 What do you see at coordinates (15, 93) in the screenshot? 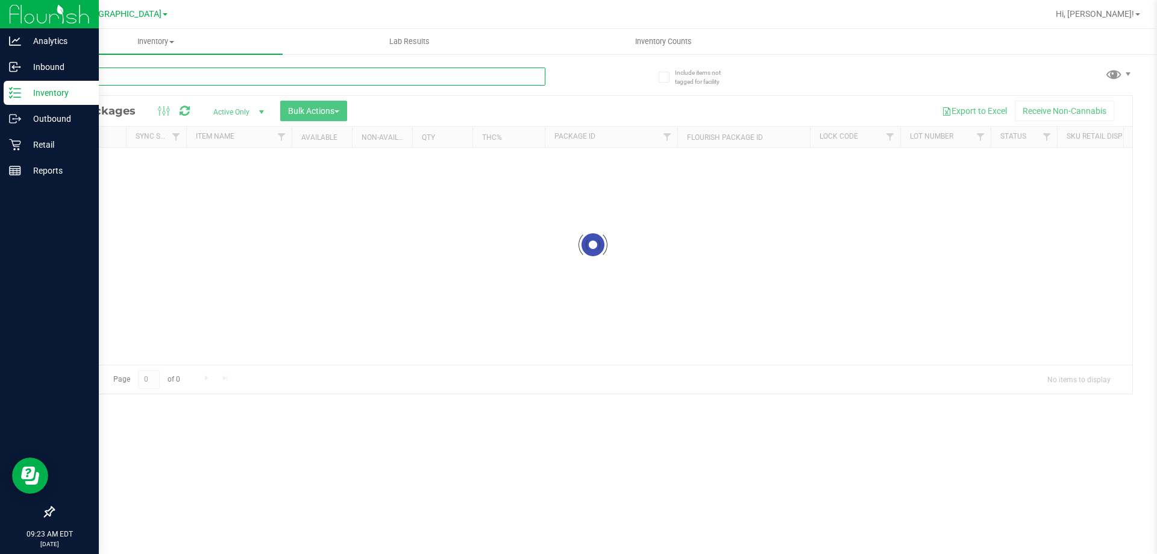
I see `inline-svg: Inventory` at bounding box center [15, 93].